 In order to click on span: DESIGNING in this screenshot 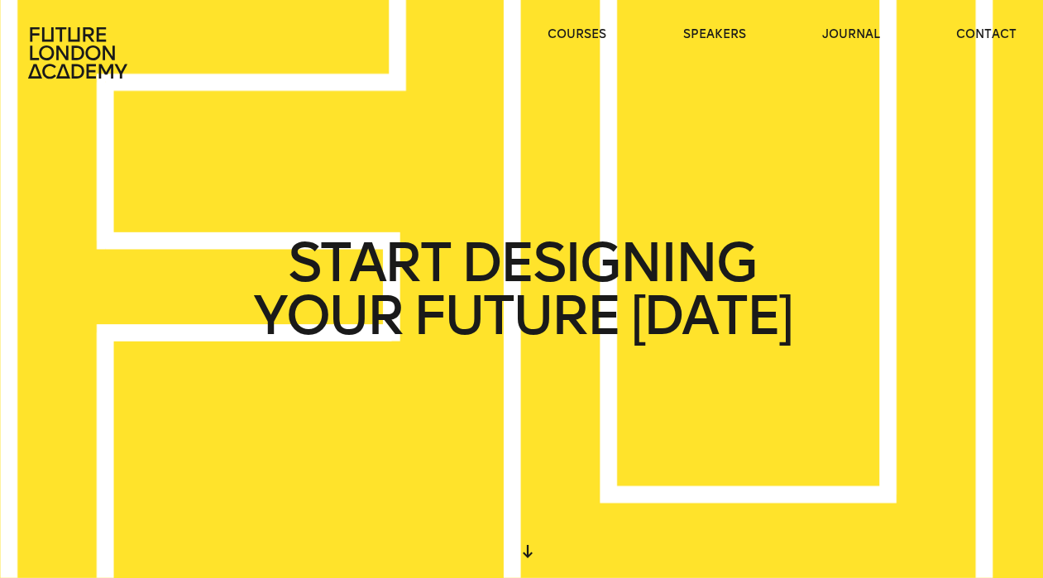, I will do `click(607, 263)`.